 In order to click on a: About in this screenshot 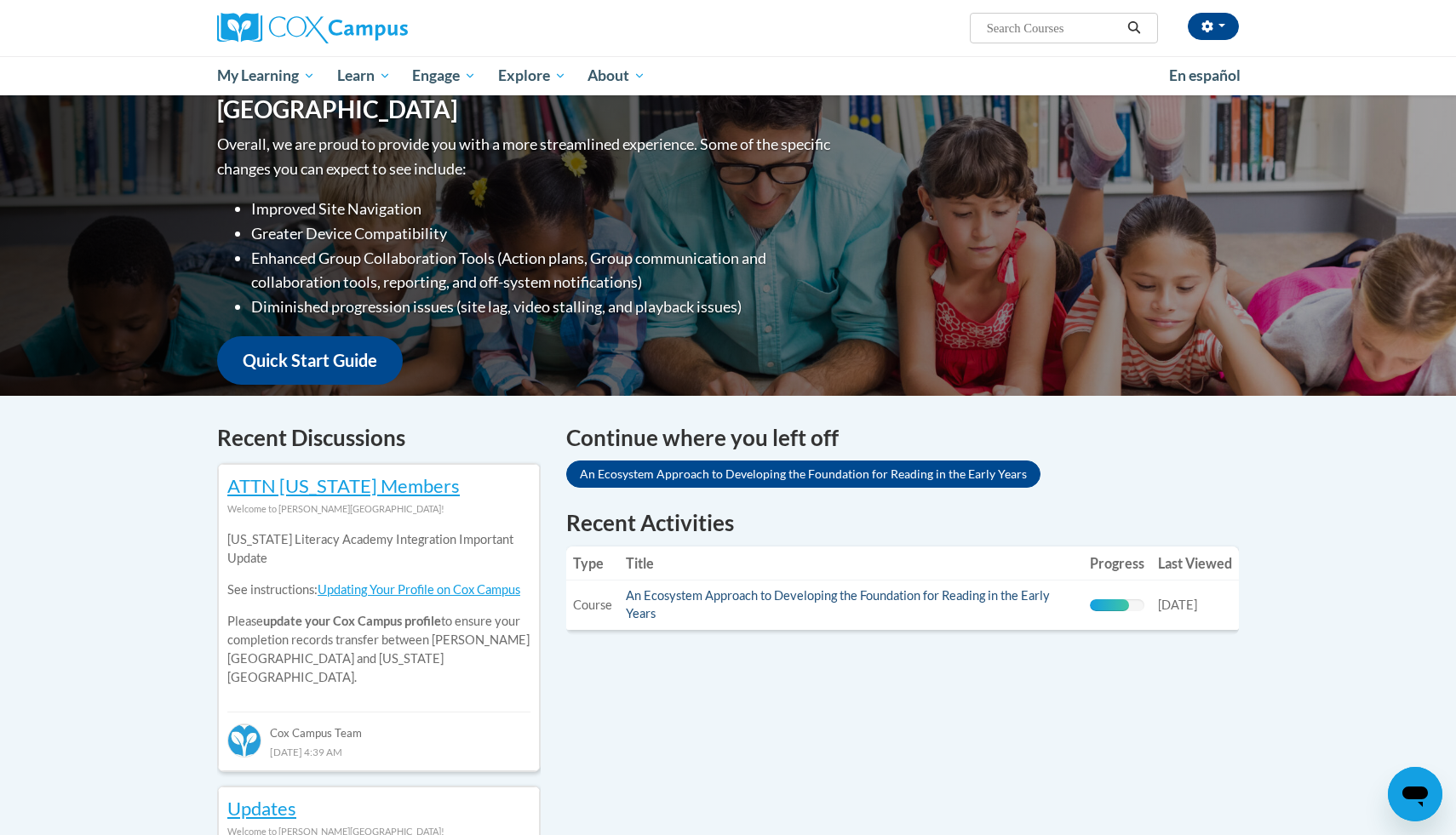, I will do `click(618, 76)`.